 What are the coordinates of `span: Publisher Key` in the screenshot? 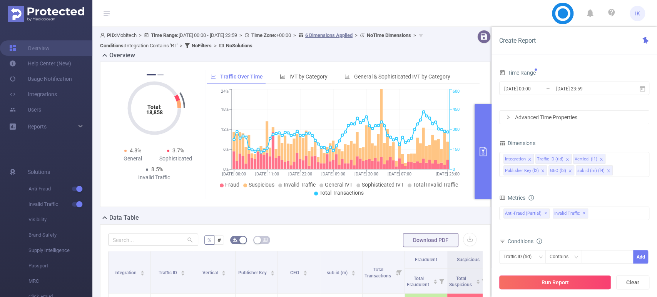 It's located at (253, 273).